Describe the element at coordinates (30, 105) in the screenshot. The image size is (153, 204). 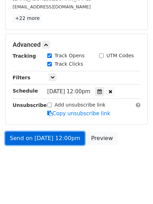
I see `strong: Unsubscribe` at that location.